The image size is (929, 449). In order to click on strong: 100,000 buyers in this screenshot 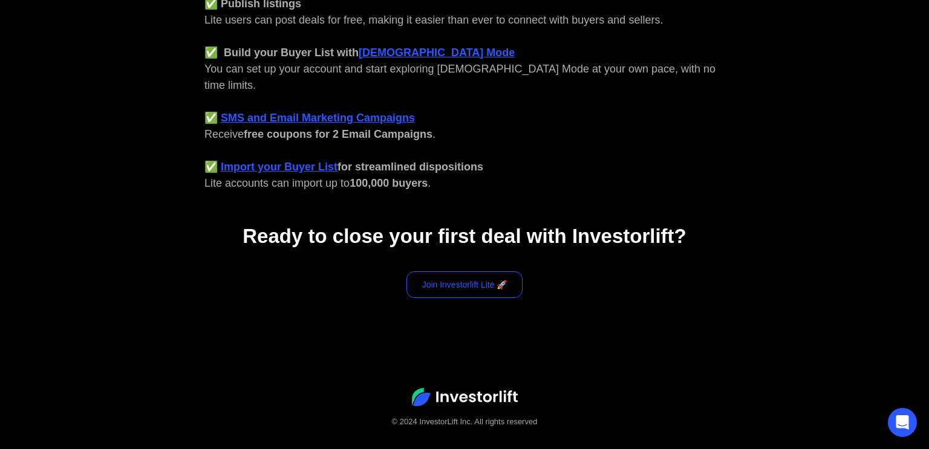, I will do `click(388, 183)`.